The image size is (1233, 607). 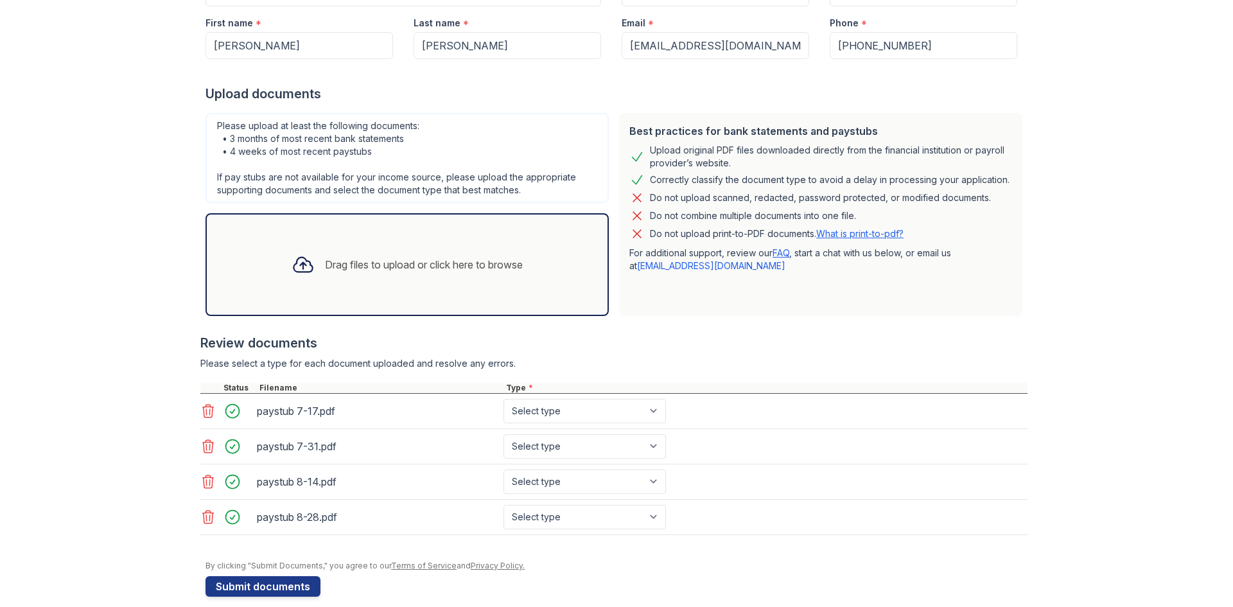 I want to click on div: Type, so click(x=765, y=388).